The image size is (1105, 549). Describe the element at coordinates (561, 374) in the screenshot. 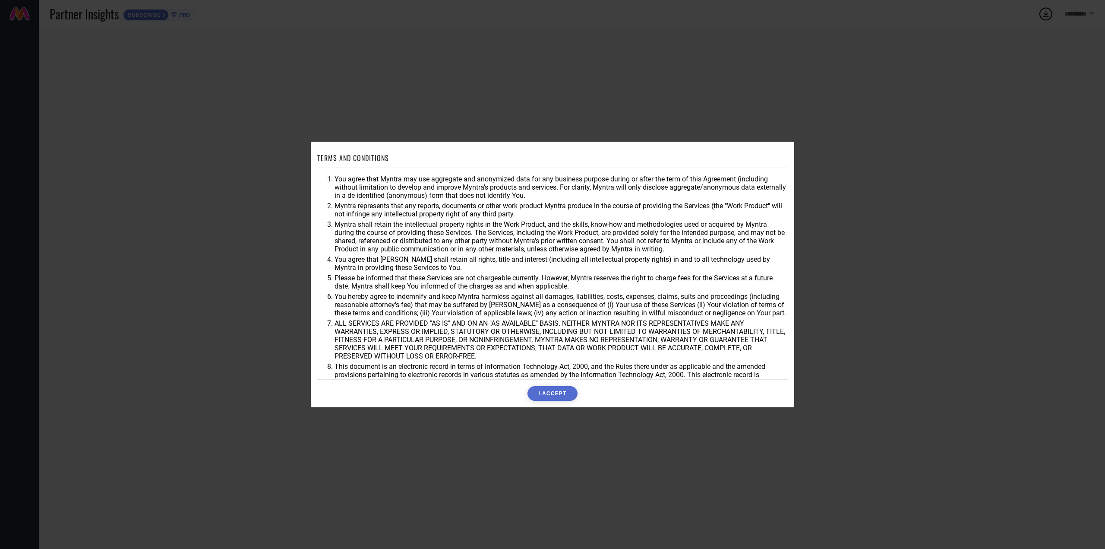

I see `li: This document is an electronic record in terms of Information Technology Act, 2000, and the Rules...` at that location.